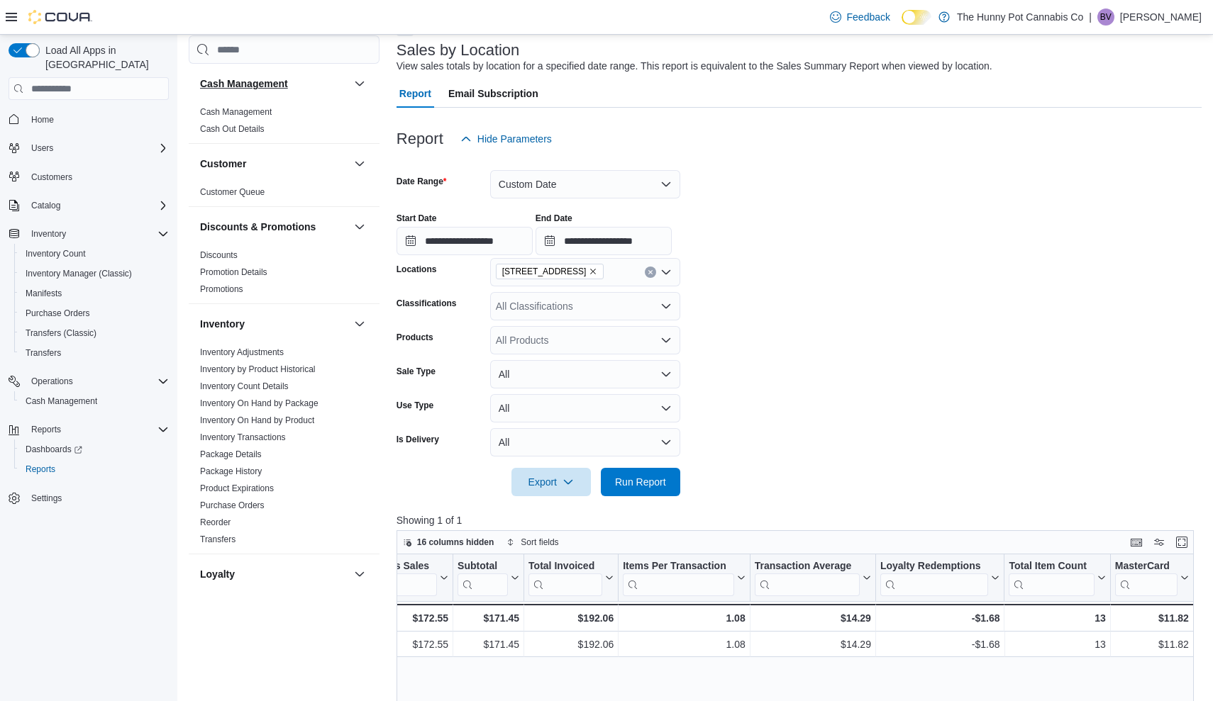 The width and height of the screenshot is (1213, 701). I want to click on button: Discounts & Promotions, so click(360, 227).